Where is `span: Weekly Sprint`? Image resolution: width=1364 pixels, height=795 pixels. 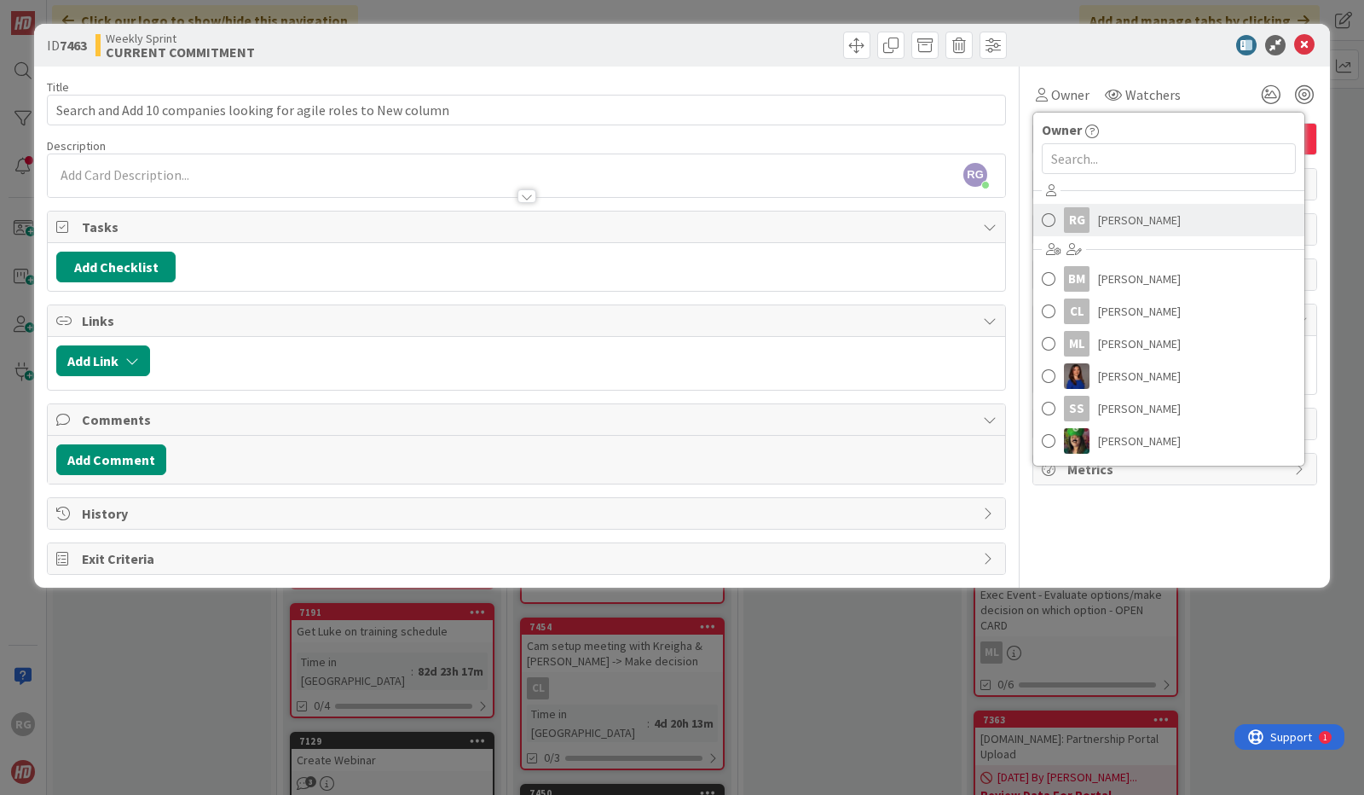
span: Weekly Sprint is located at coordinates (180, 38).